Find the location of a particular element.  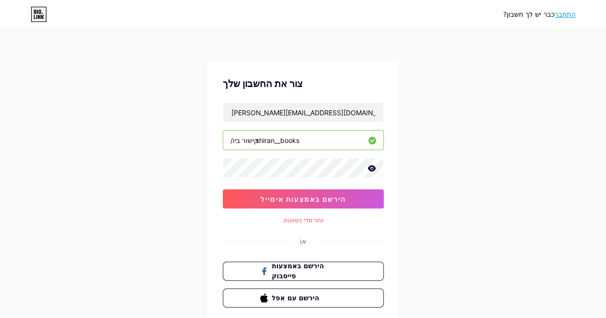

button: הירשם באמצעות פייסבוק is located at coordinates (303, 271).